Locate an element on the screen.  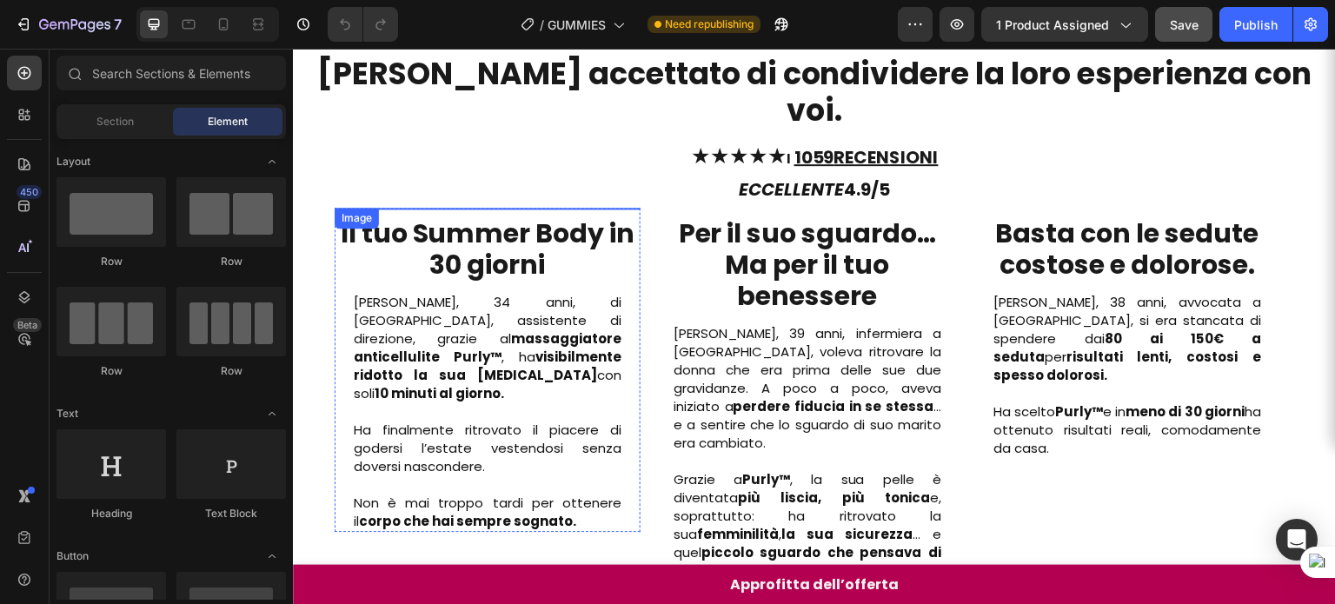
p: 7 is located at coordinates (117, 24).